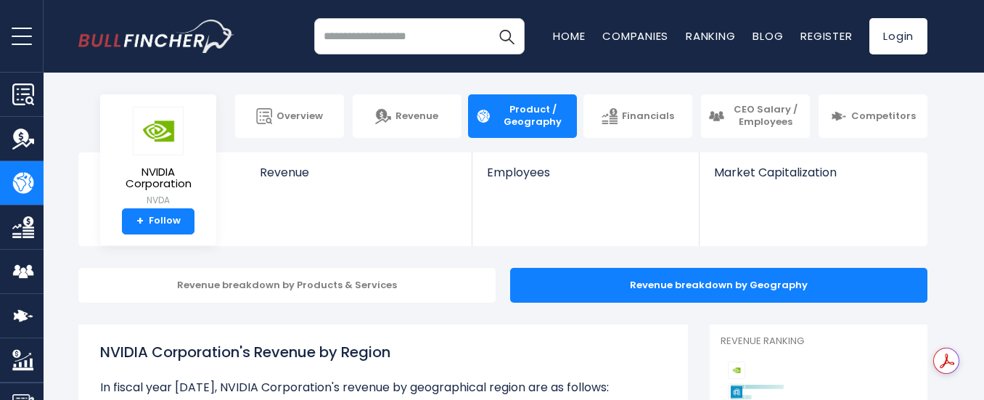  I want to click on a: Employees, so click(585, 178).